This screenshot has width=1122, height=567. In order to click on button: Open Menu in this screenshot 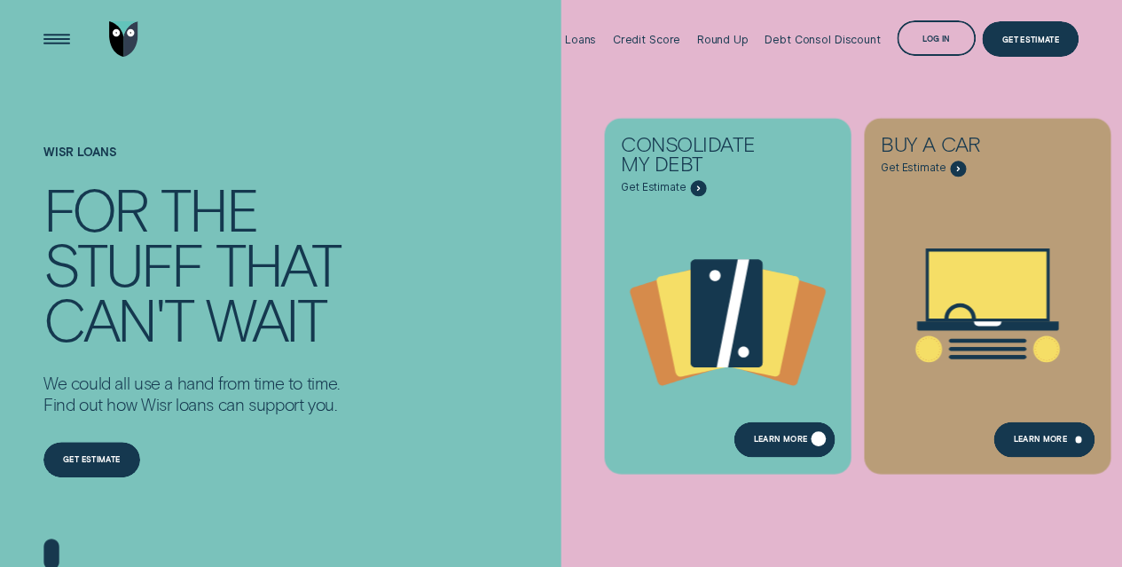, I will do `click(57, 39)`.